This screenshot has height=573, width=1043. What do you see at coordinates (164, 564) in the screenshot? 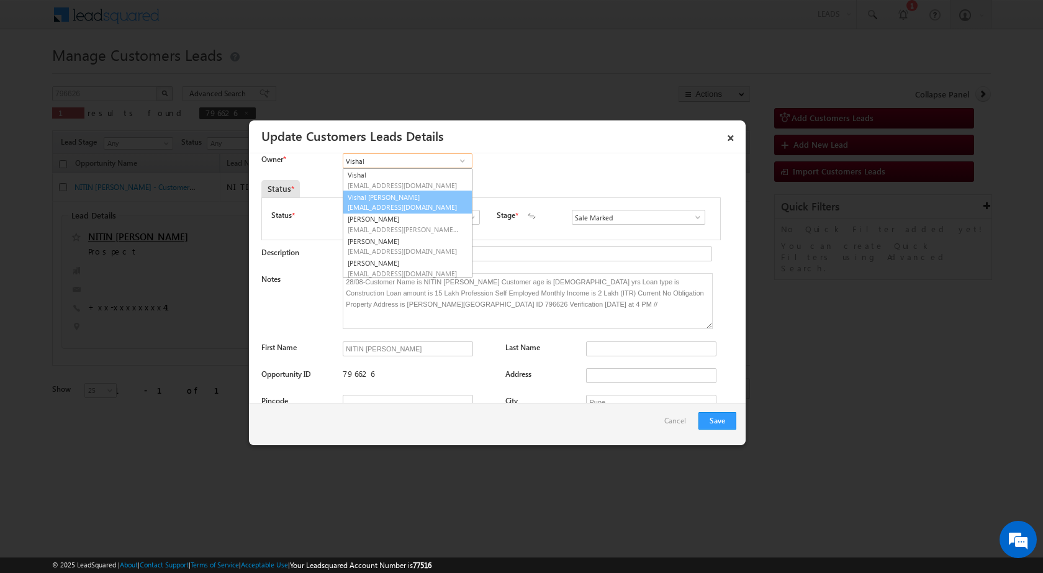
I see `a: Contact Support` at bounding box center [164, 564].